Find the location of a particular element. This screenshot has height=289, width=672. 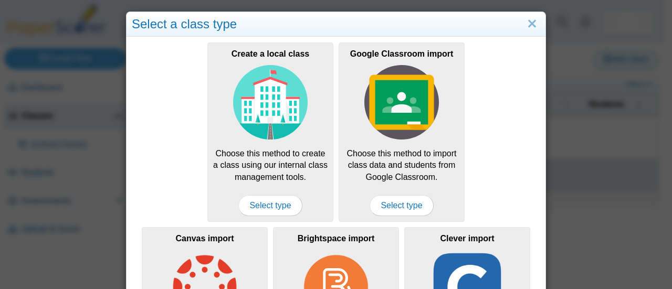

img: class-type-google-classroom.svg is located at coordinates (402, 102).